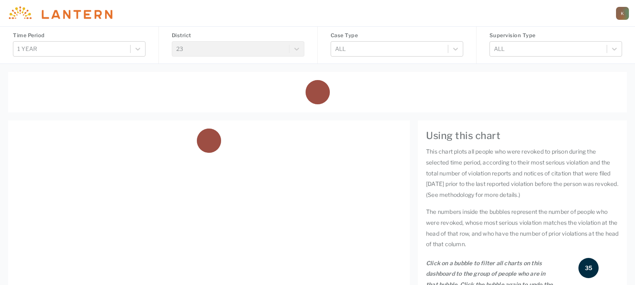 The height and width of the screenshot is (285, 635). Describe the element at coordinates (522, 173) in the screenshot. I see `p: This chart plots all people who were revoked to prison during the selected time period, according...` at that location.